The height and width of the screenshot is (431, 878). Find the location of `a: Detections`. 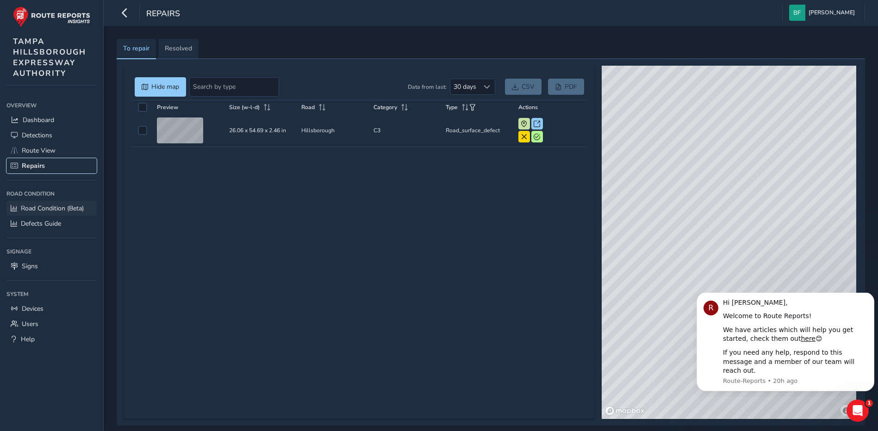

a: Detections is located at coordinates (51, 135).